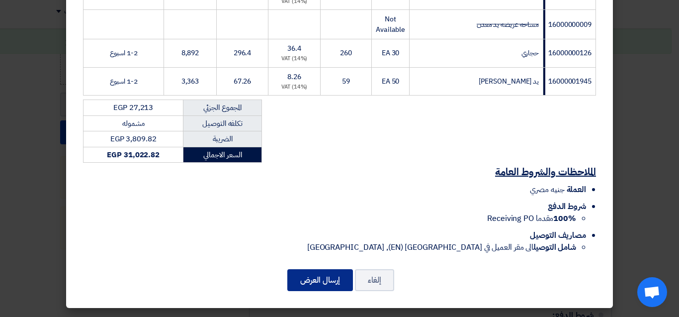 The image size is (679, 317). What do you see at coordinates (223, 139) in the screenshot?
I see `td: الضريبة` at bounding box center [223, 139].